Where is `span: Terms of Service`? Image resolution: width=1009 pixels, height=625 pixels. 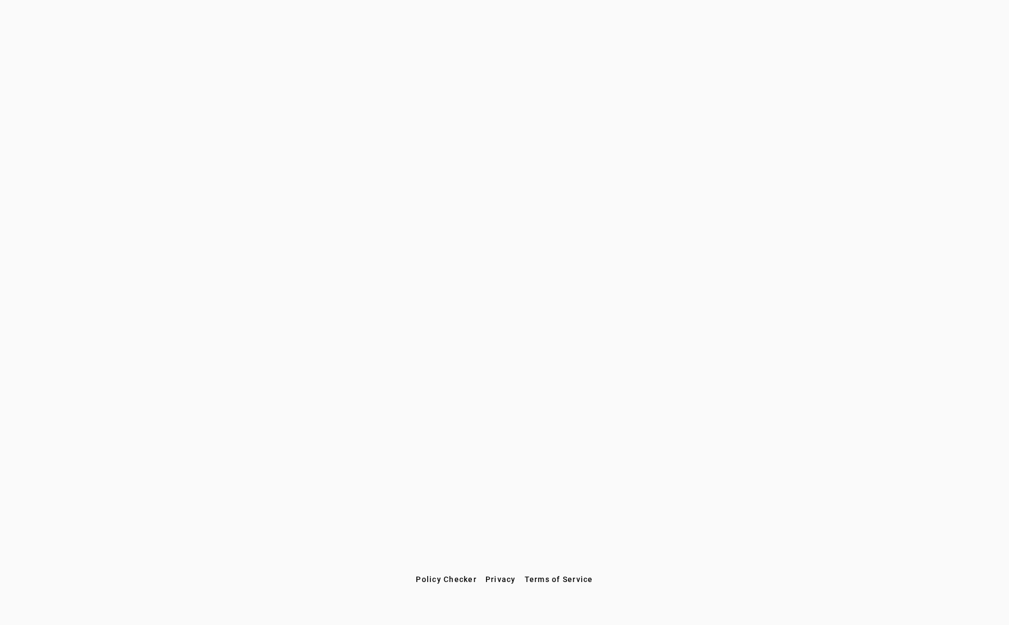 span: Terms of Service is located at coordinates (559, 580).